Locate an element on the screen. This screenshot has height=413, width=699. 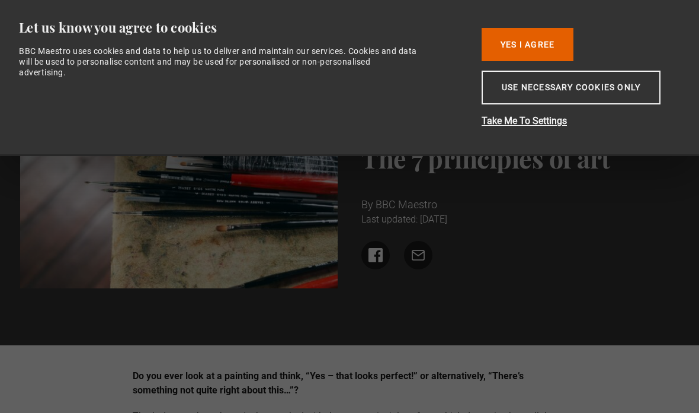
div: BBC Maestro uses cookies and data to help us to deliver and maintain our services. Cookies and da... is located at coordinates (219, 62).